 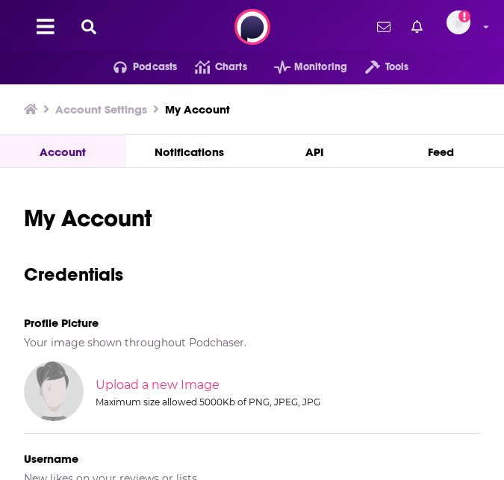 I want to click on div: Maximum size allowed 5000Kb of PNG, JPEG, JPG, so click(x=286, y=401).